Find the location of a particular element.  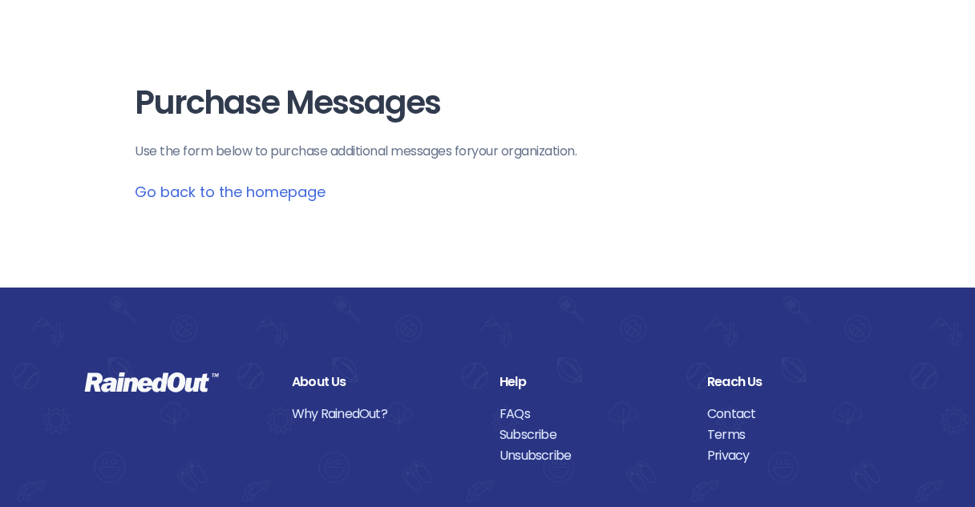

a: Terms is located at coordinates (798, 435).